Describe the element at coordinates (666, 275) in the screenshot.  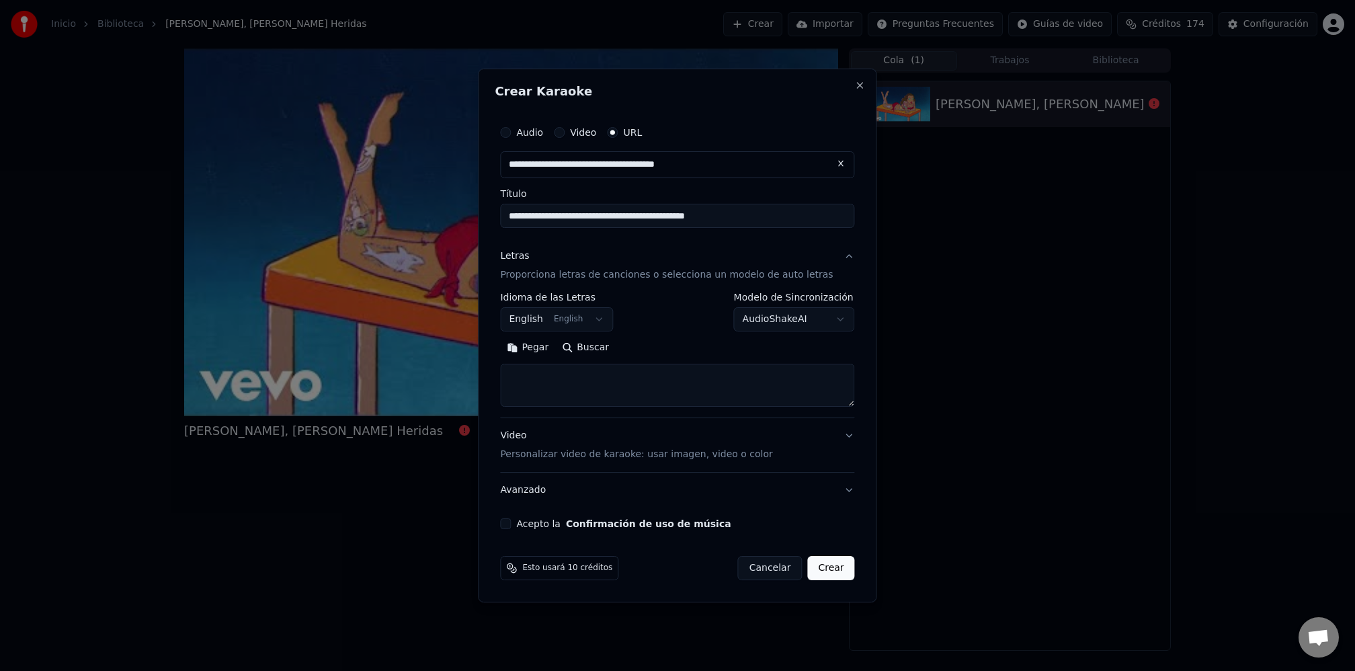
I see `p: Proporciona letras de canciones o selecciona un modelo de auto letras` at that location.